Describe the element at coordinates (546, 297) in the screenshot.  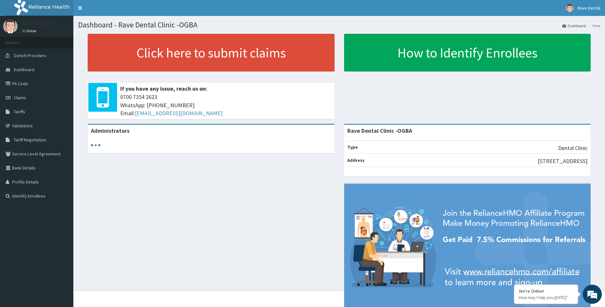
I see `p: How may I help you today?` at that location.